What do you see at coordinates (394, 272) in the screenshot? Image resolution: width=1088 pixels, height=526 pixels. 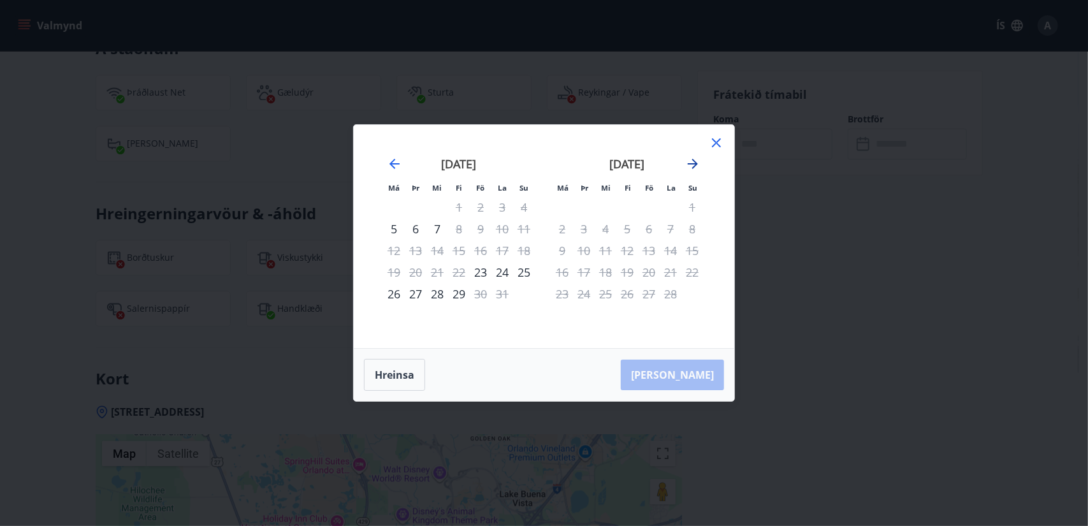 I see `td: Not available. mánudagur, 19. janúar 2026` at bounding box center [394, 272].